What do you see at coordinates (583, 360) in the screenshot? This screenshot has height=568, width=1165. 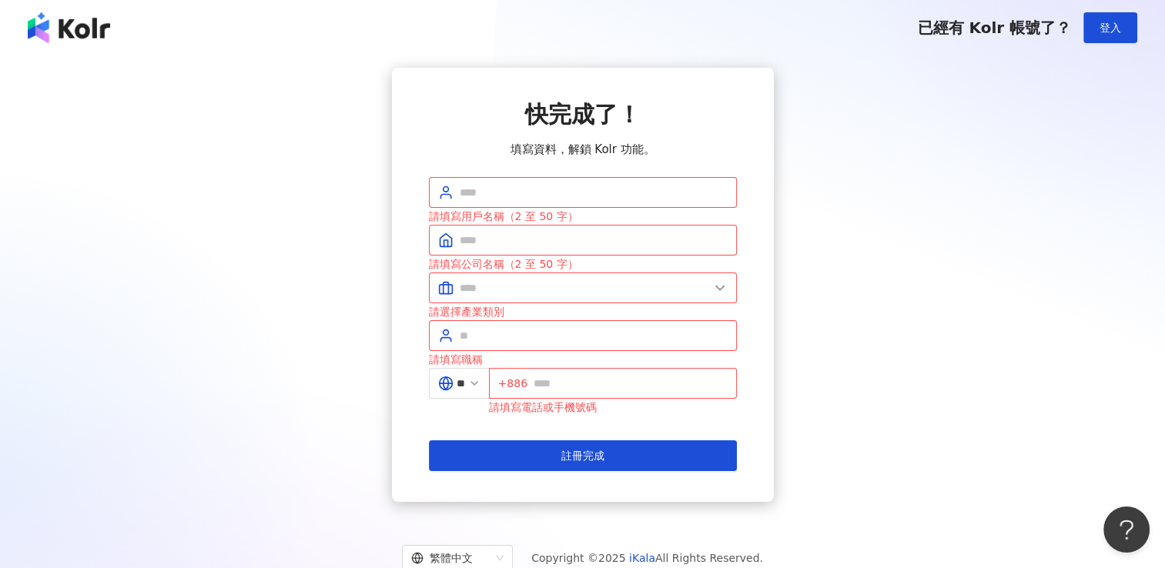 I see `div: 請填寫職稱` at bounding box center [583, 360].